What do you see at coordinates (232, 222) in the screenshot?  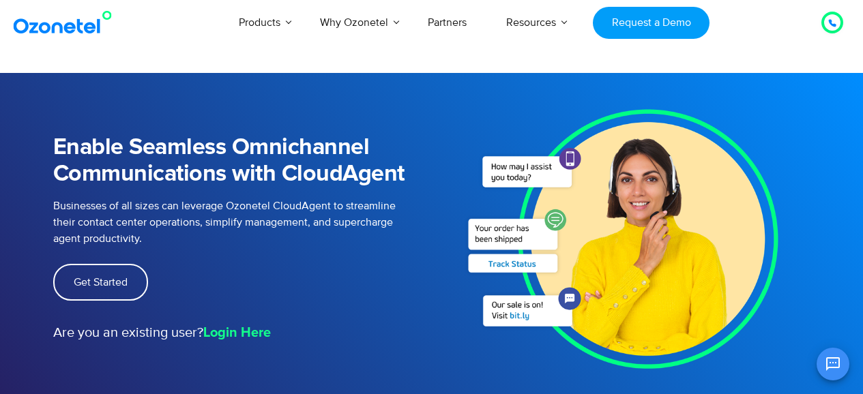 I see `p: Businesses of all sizes can leverage Ozonetel CloudAgent to streamline their contact center opera...` at bounding box center [232, 222].